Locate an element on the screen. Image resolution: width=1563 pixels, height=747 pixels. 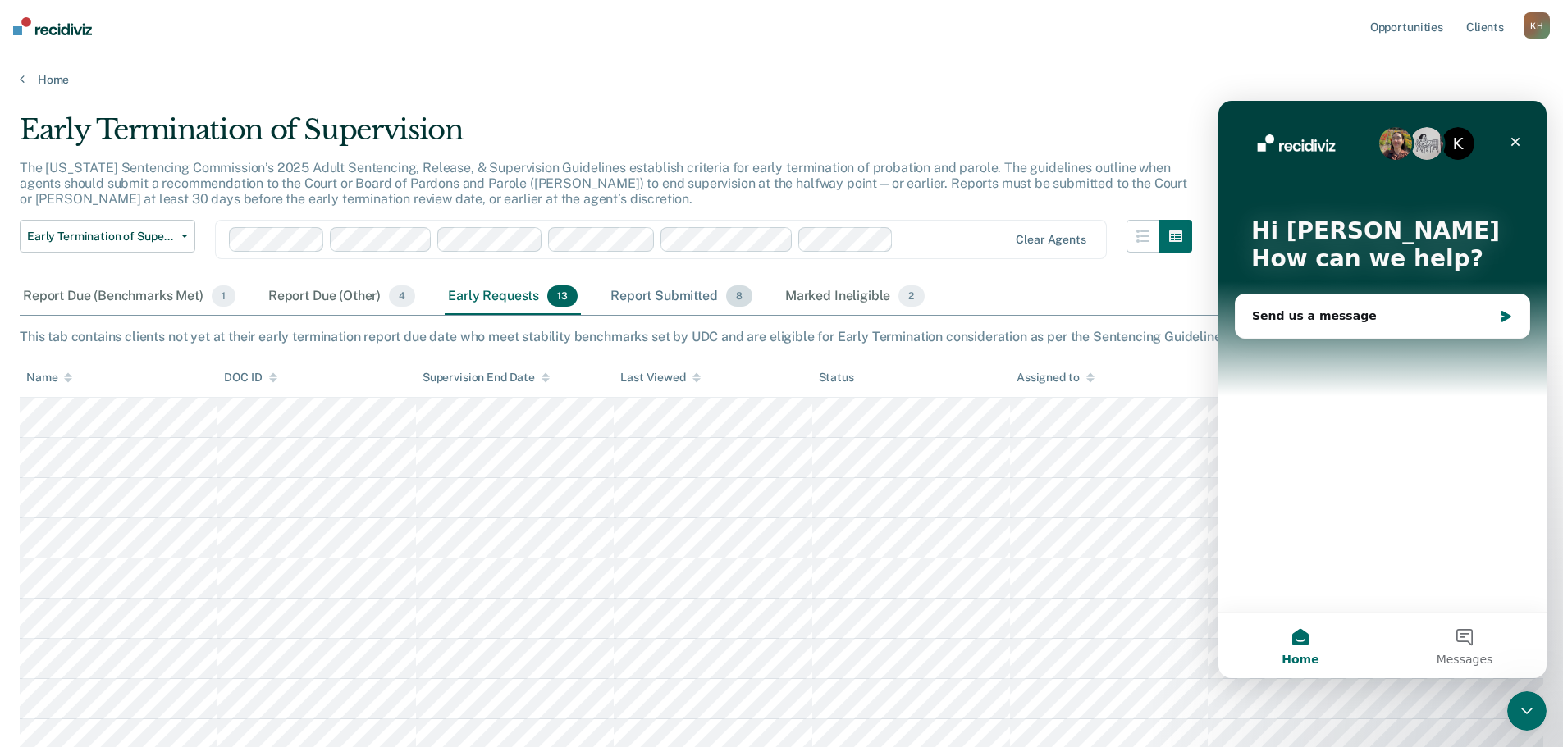
div: Clear agents is located at coordinates (1050, 240).